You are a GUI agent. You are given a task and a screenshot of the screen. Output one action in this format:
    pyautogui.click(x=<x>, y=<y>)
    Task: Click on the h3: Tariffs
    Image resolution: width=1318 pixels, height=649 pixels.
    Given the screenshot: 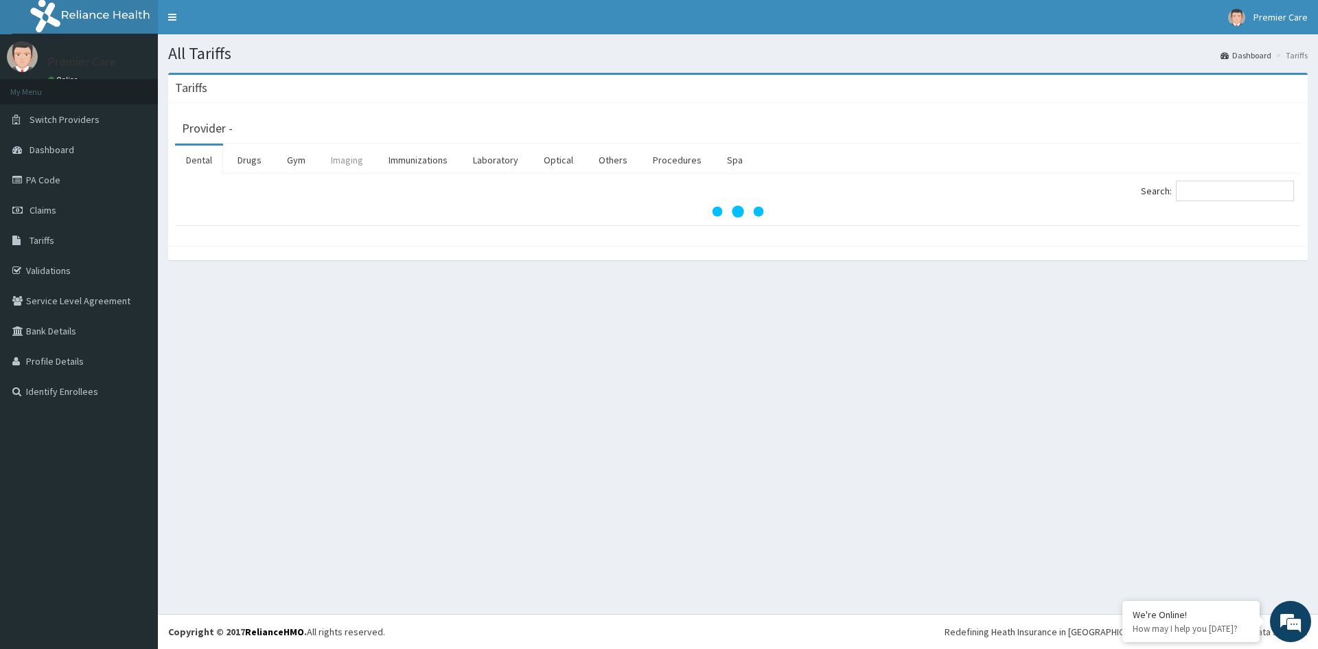 What is the action you would take?
    pyautogui.click(x=191, y=88)
    